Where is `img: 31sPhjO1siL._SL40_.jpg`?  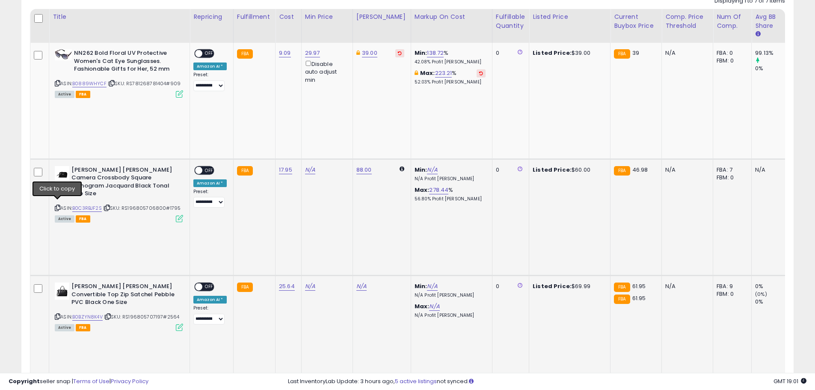
img: 31sPhjO1siL._SL40_.jpg is located at coordinates (62, 291).